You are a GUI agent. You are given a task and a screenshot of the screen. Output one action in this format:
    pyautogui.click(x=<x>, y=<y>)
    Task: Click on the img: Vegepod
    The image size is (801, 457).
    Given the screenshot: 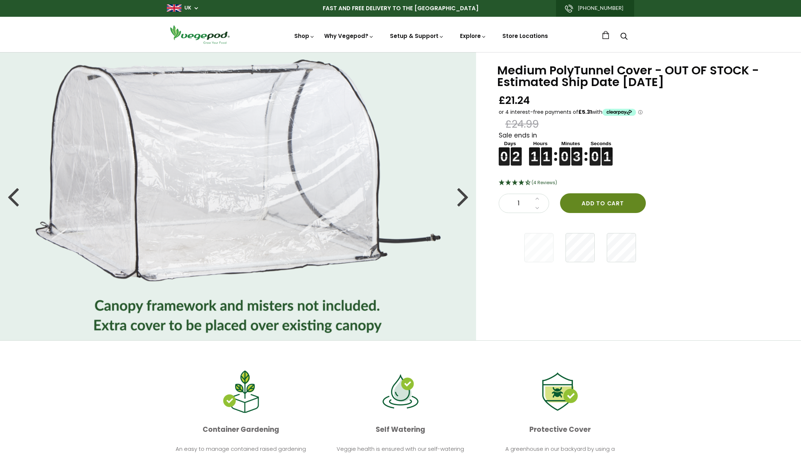 What is the action you would take?
    pyautogui.click(x=200, y=34)
    